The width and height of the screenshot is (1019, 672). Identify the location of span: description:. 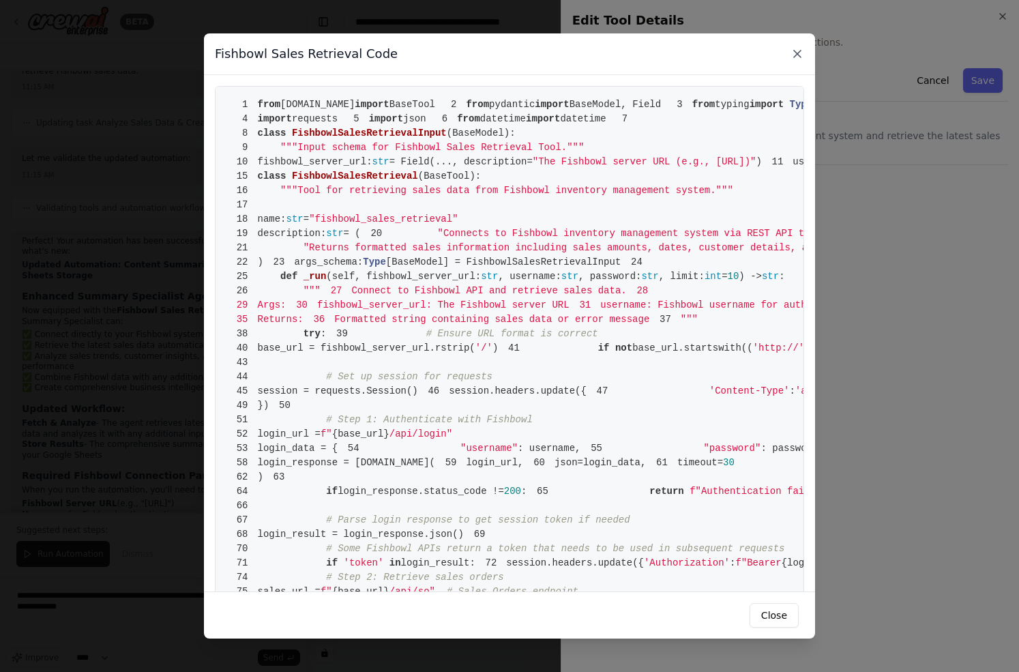
(292, 233).